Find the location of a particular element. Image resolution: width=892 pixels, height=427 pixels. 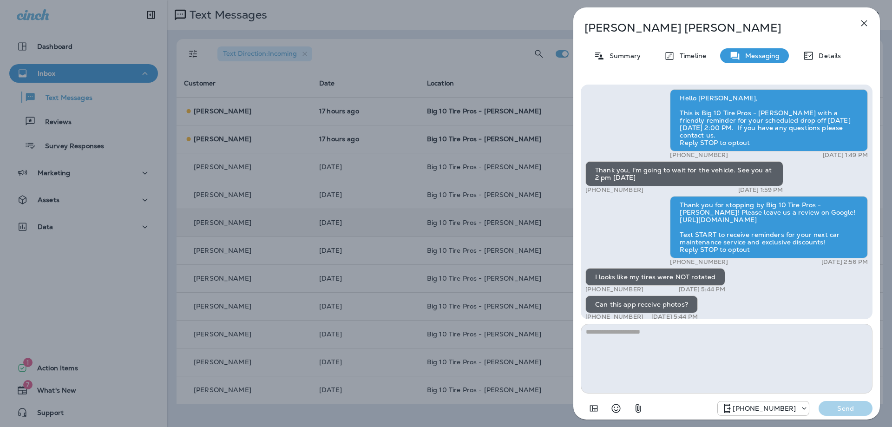

p: Timeline is located at coordinates (690, 56).